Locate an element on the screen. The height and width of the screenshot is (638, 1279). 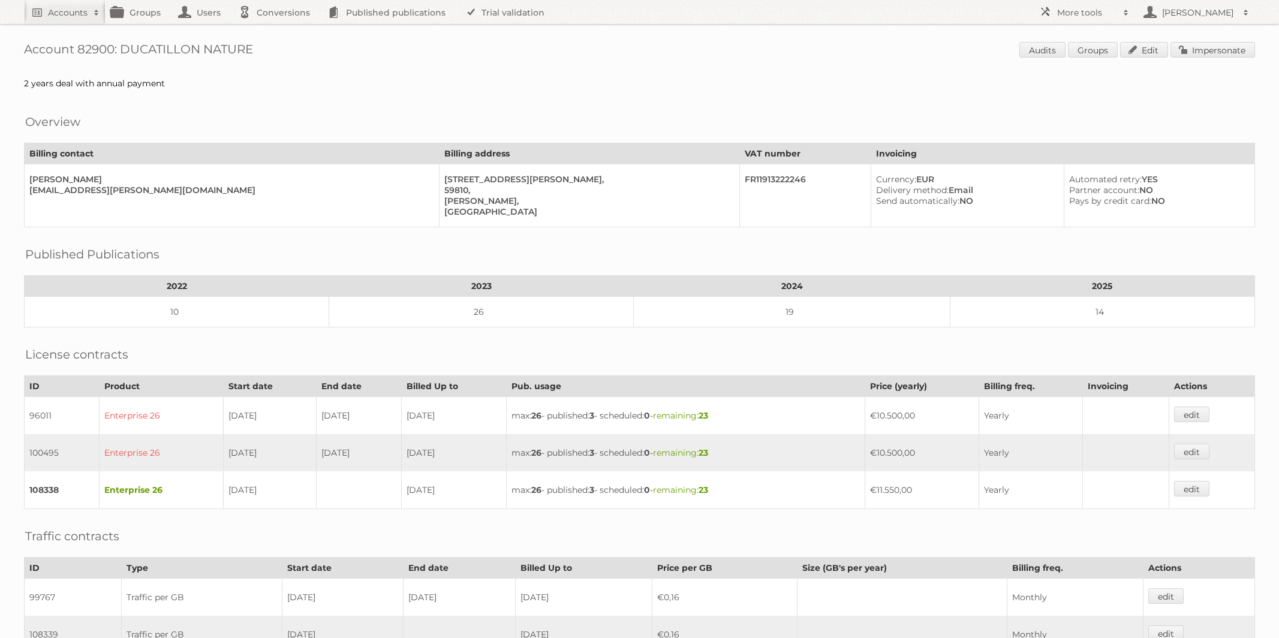
th: Size (GB's per year) is located at coordinates (902, 568).